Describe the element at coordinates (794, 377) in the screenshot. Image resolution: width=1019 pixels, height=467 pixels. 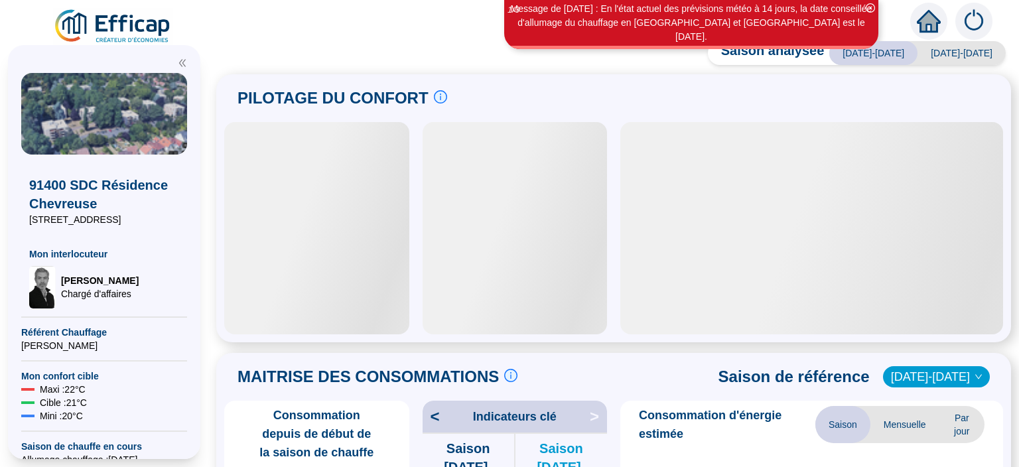
I see `span: Saison de référence` at that location.